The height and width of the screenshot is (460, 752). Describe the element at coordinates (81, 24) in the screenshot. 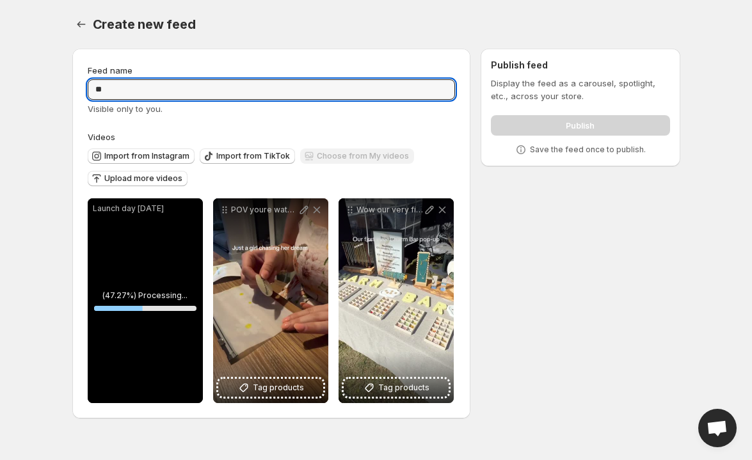

I see `button: Settings` at that location.